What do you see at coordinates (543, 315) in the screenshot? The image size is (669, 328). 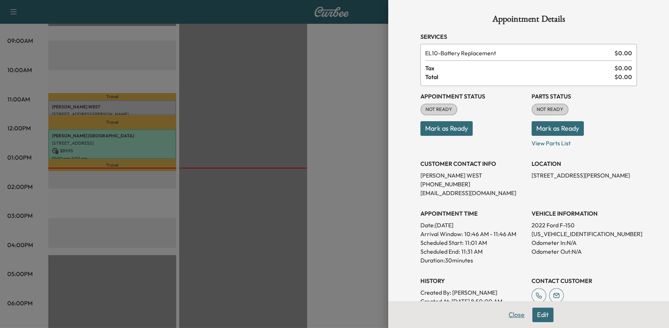 I see `button: Edit` at bounding box center [543, 315].